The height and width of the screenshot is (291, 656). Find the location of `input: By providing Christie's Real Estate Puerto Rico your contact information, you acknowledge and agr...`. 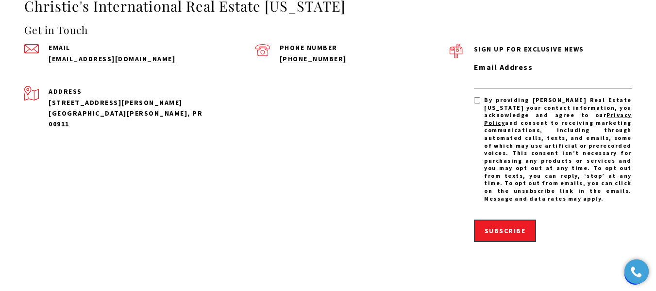

input: By providing Christie's Real Estate Puerto Rico your contact information, you acknowledge and agr... is located at coordinates (477, 100).